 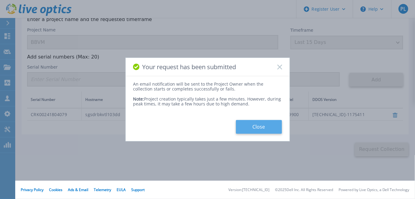 What do you see at coordinates (138, 189) in the screenshot?
I see `a: Support` at bounding box center [138, 189].